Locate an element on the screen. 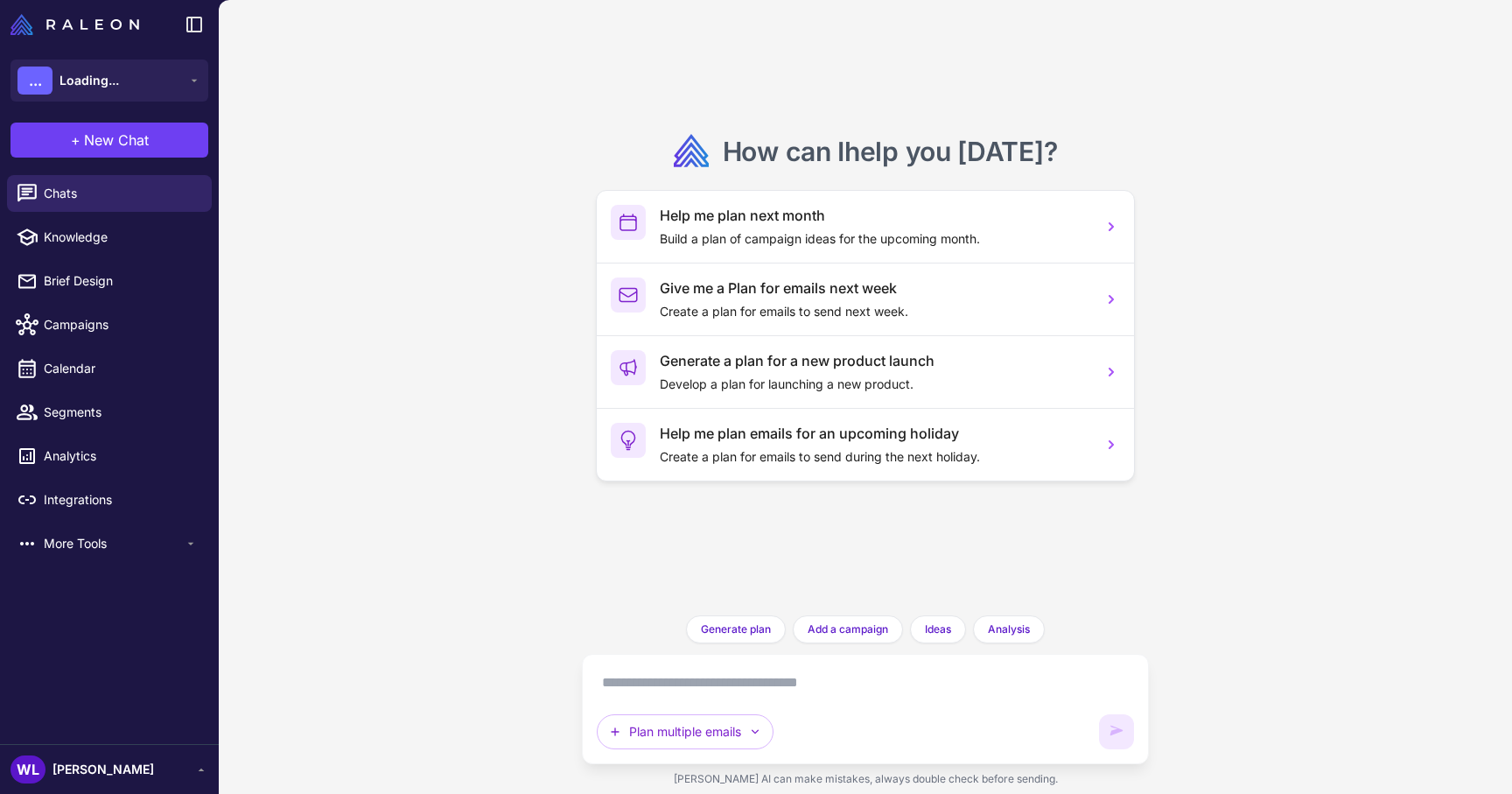  span: Knowledge is located at coordinates (121, 237).